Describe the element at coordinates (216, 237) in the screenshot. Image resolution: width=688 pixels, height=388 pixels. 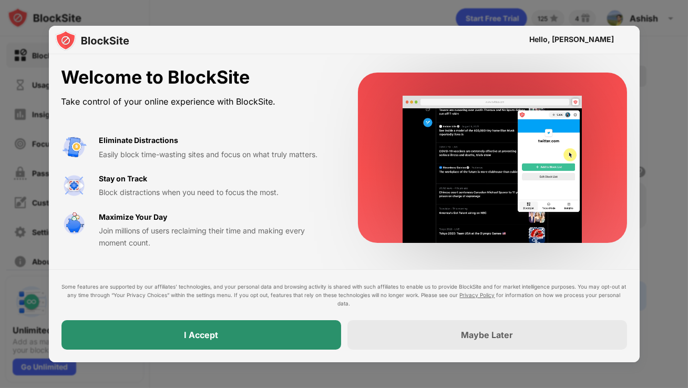
I see `div: Join millions of users reclaiming their time and making every moment count.` at that location.